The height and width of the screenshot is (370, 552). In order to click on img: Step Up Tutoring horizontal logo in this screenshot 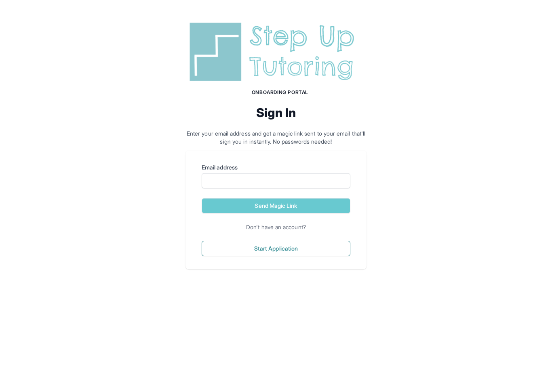, I will do `click(276, 52)`.